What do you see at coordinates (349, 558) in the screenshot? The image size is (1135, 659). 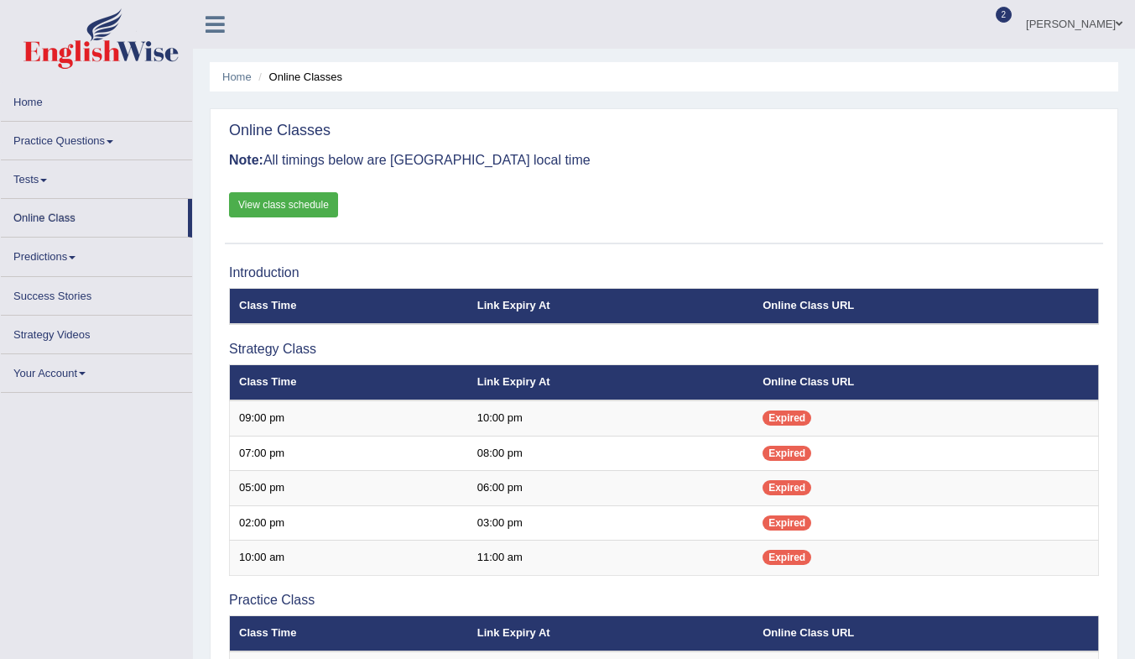 I see `td: 10:00 am` at bounding box center [349, 558].